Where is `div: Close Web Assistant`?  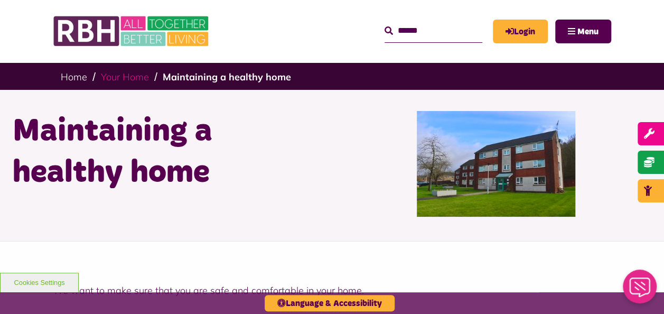
div: Close Web Assistant is located at coordinates (23, 20).